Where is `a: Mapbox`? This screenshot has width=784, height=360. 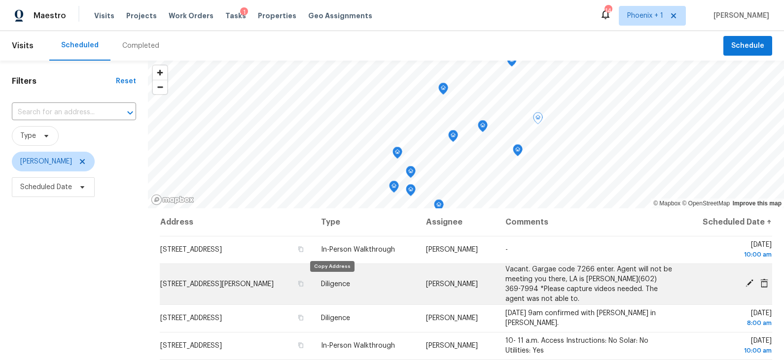 a: Mapbox is located at coordinates (666, 204).